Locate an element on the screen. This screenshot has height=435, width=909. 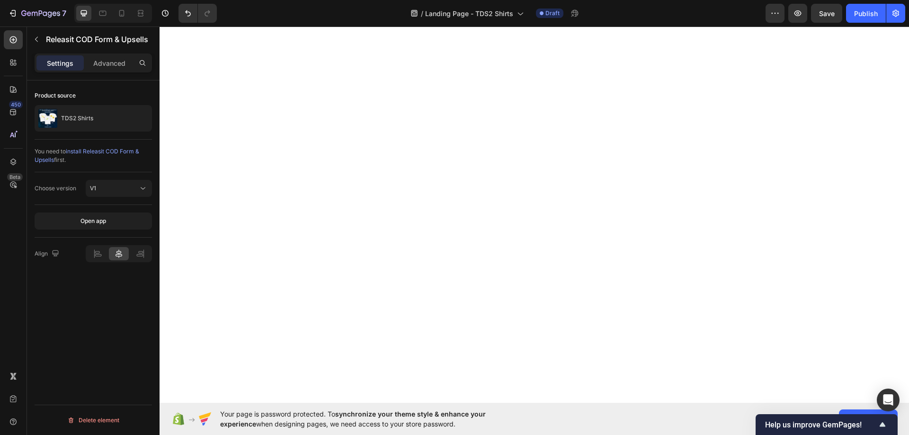
span: Save is located at coordinates (827, 13).